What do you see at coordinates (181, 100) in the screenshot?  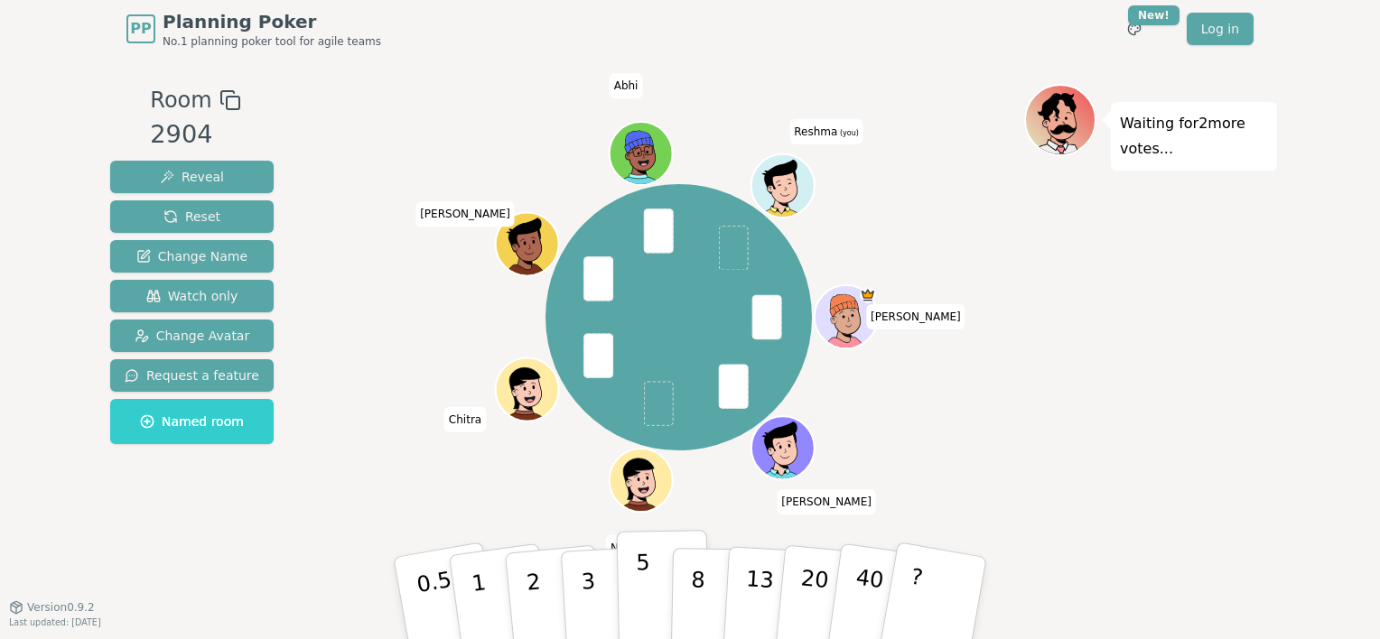 I see `span: Room` at bounding box center [181, 100].